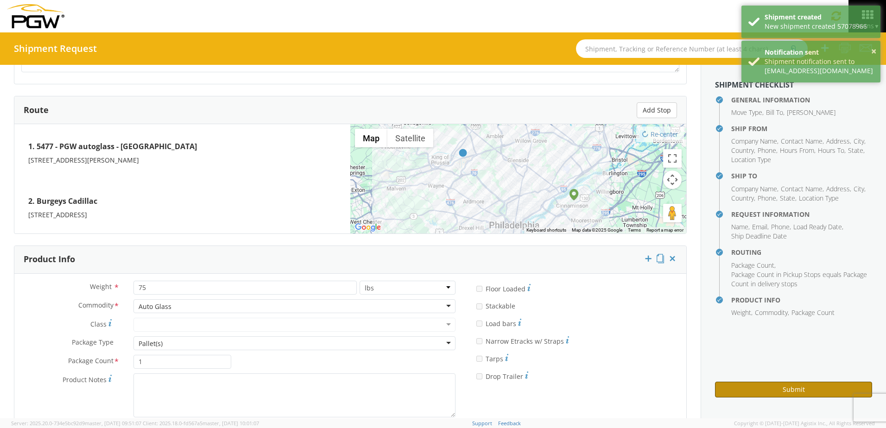  I want to click on span: Move Type, so click(746, 112).